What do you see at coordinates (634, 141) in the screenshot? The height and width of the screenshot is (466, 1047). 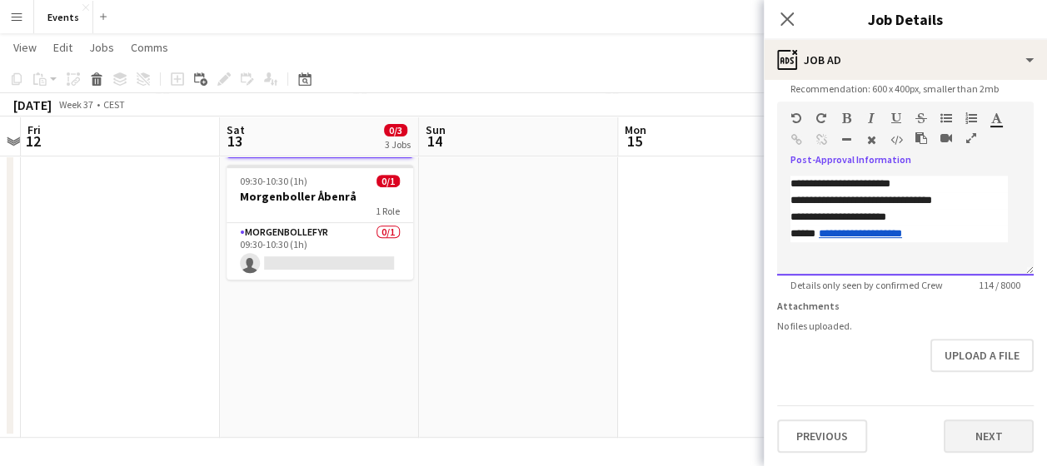 I see `span: 15` at bounding box center [634, 141].